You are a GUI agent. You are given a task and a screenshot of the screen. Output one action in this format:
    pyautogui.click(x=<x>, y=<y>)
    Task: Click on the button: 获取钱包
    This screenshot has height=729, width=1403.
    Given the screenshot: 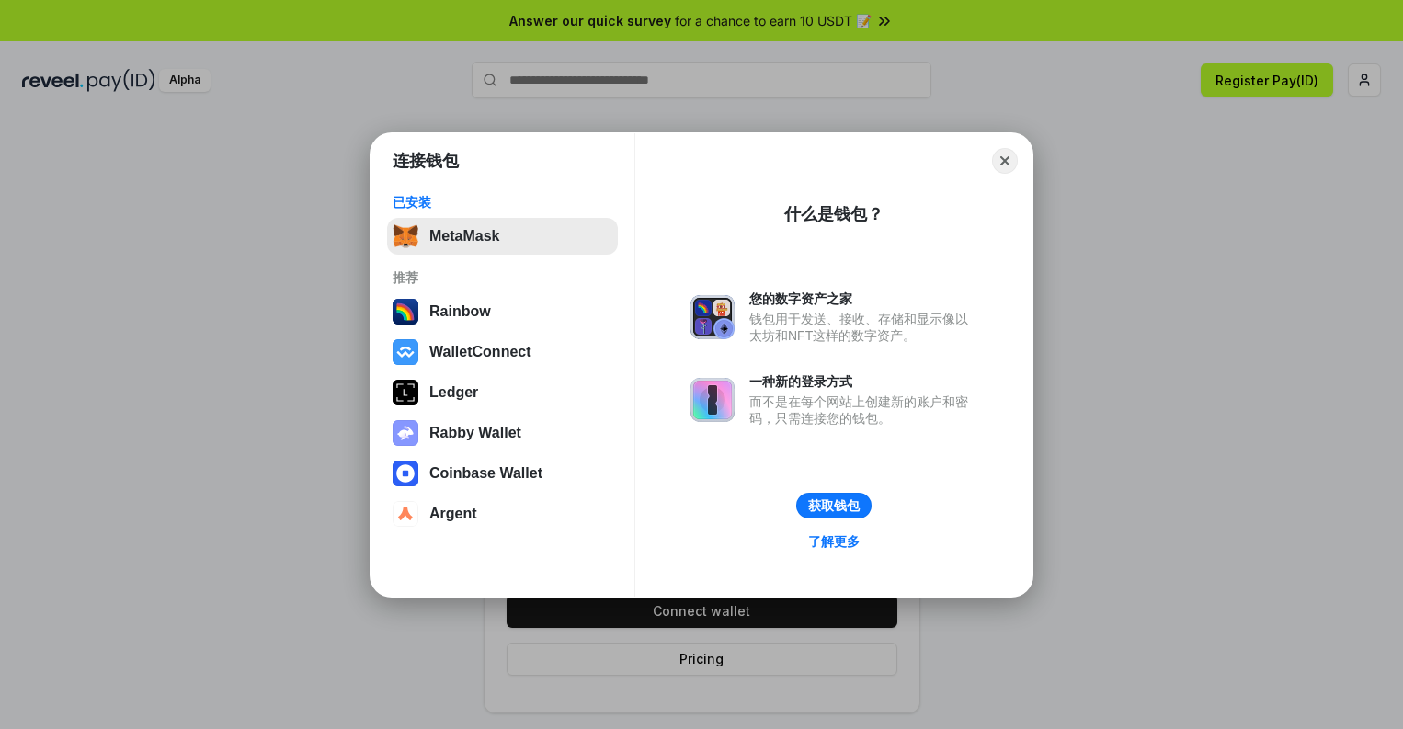 What is the action you would take?
    pyautogui.click(x=834, y=506)
    